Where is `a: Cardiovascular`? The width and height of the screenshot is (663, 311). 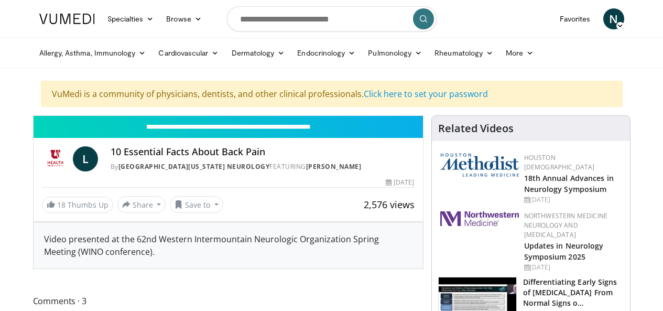
a: Cardiovascular is located at coordinates (188, 53).